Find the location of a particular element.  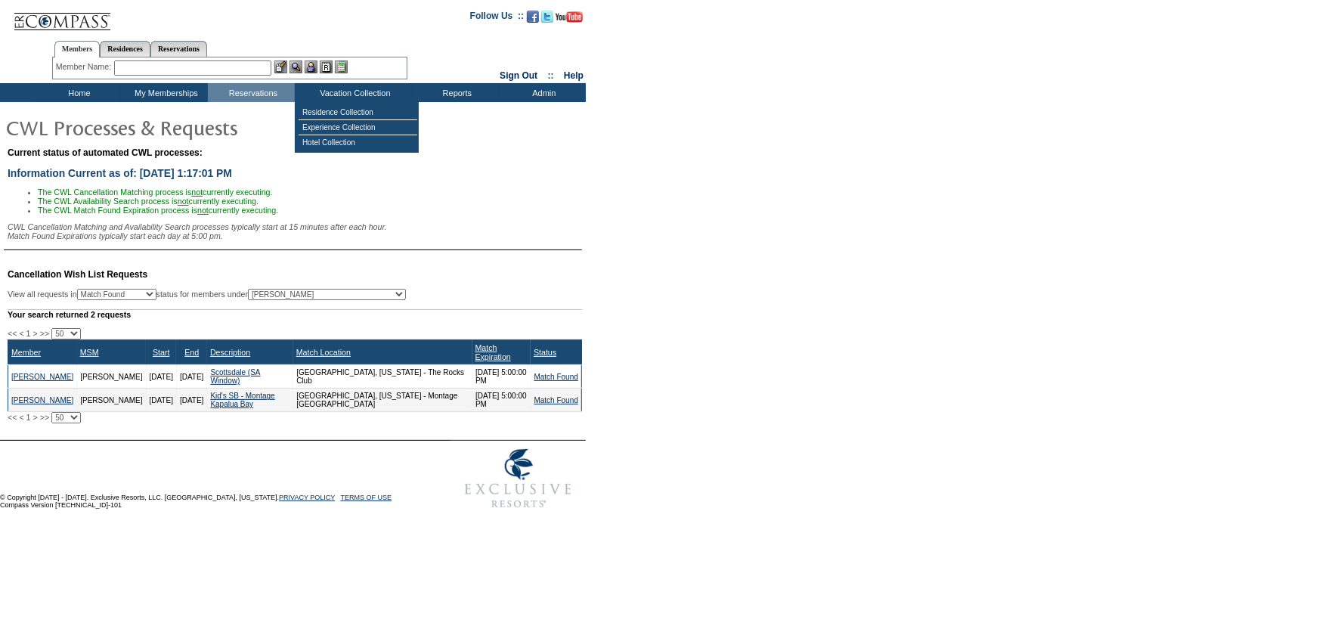

a: Subscribe to our YouTube Channel is located at coordinates (569, 20).